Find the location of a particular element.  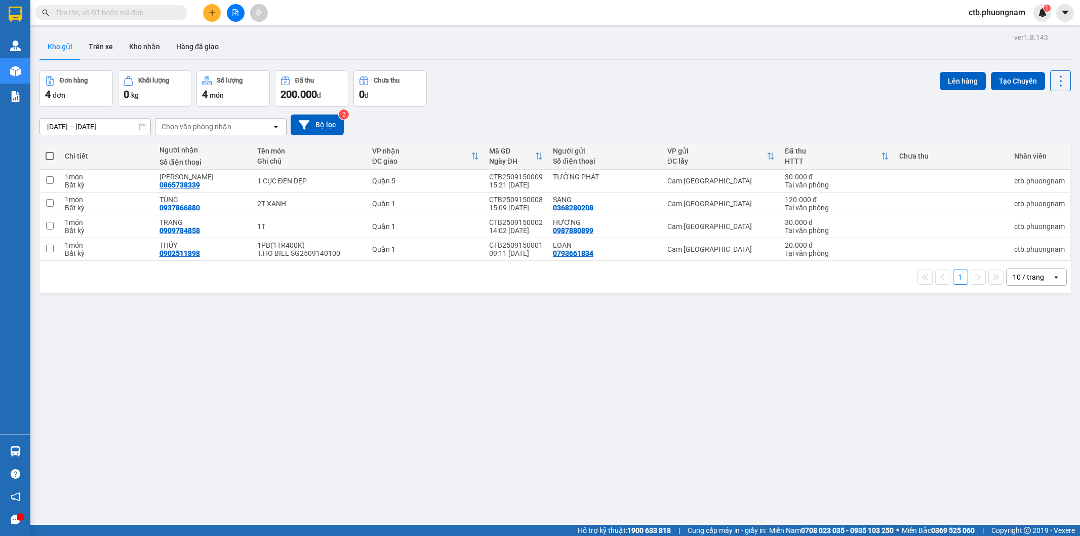

div: 2T XANH is located at coordinates (309, 203).